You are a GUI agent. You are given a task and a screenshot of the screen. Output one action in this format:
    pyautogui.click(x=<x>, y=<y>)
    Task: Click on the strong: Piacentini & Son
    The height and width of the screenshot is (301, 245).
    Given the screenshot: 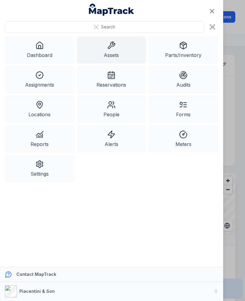 What is the action you would take?
    pyautogui.click(x=37, y=291)
    